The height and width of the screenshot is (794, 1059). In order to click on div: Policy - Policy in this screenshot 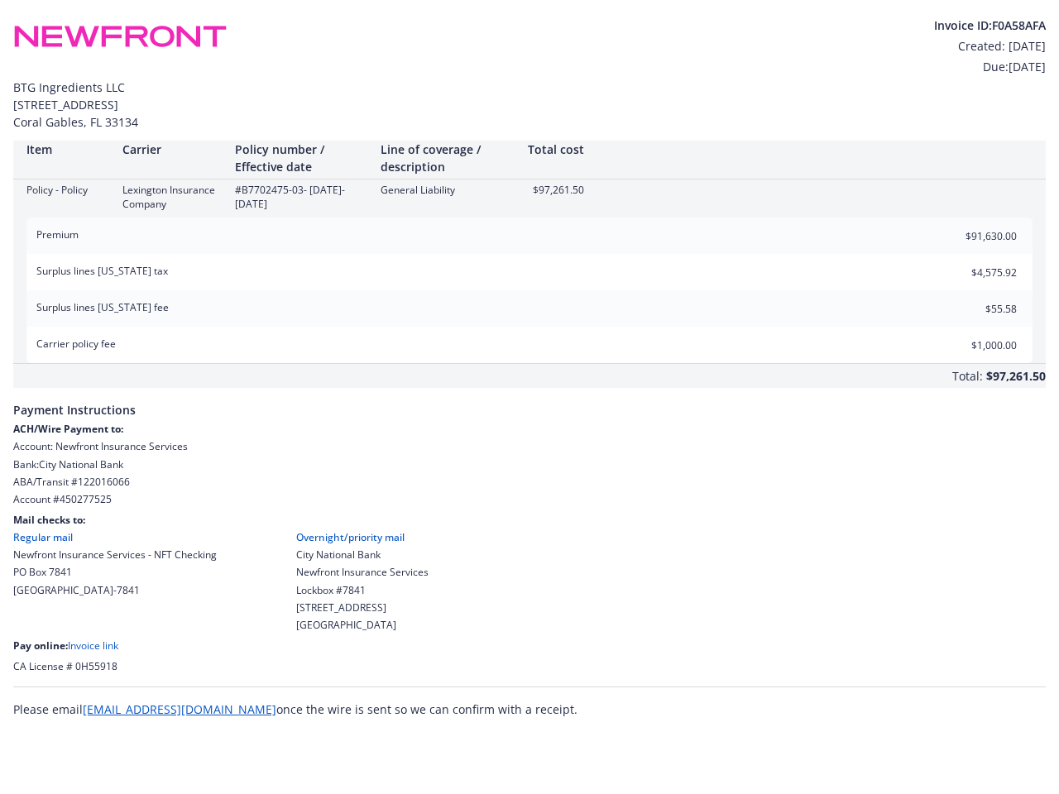, I will do `click(68, 189)`.